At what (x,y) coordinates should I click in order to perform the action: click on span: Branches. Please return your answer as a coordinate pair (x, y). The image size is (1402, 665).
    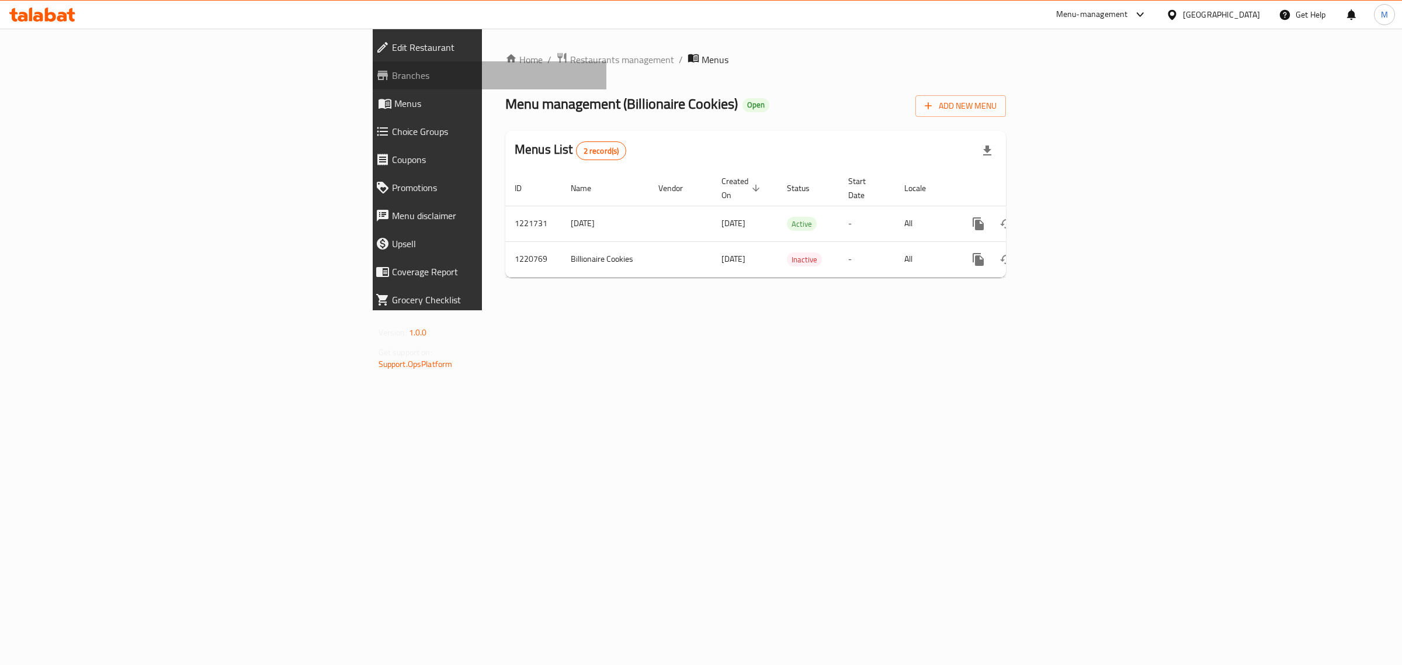
    Looking at the image, I should click on (495, 75).